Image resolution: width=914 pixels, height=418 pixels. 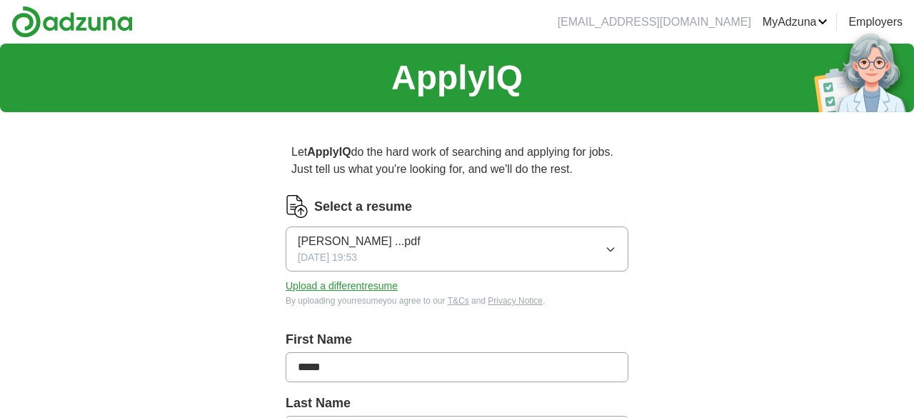 What do you see at coordinates (457, 161) in the screenshot?
I see `p: Let do the hard work of searching and applying for jobs. Just tell us what you're looking for, an...` at bounding box center [457, 161].